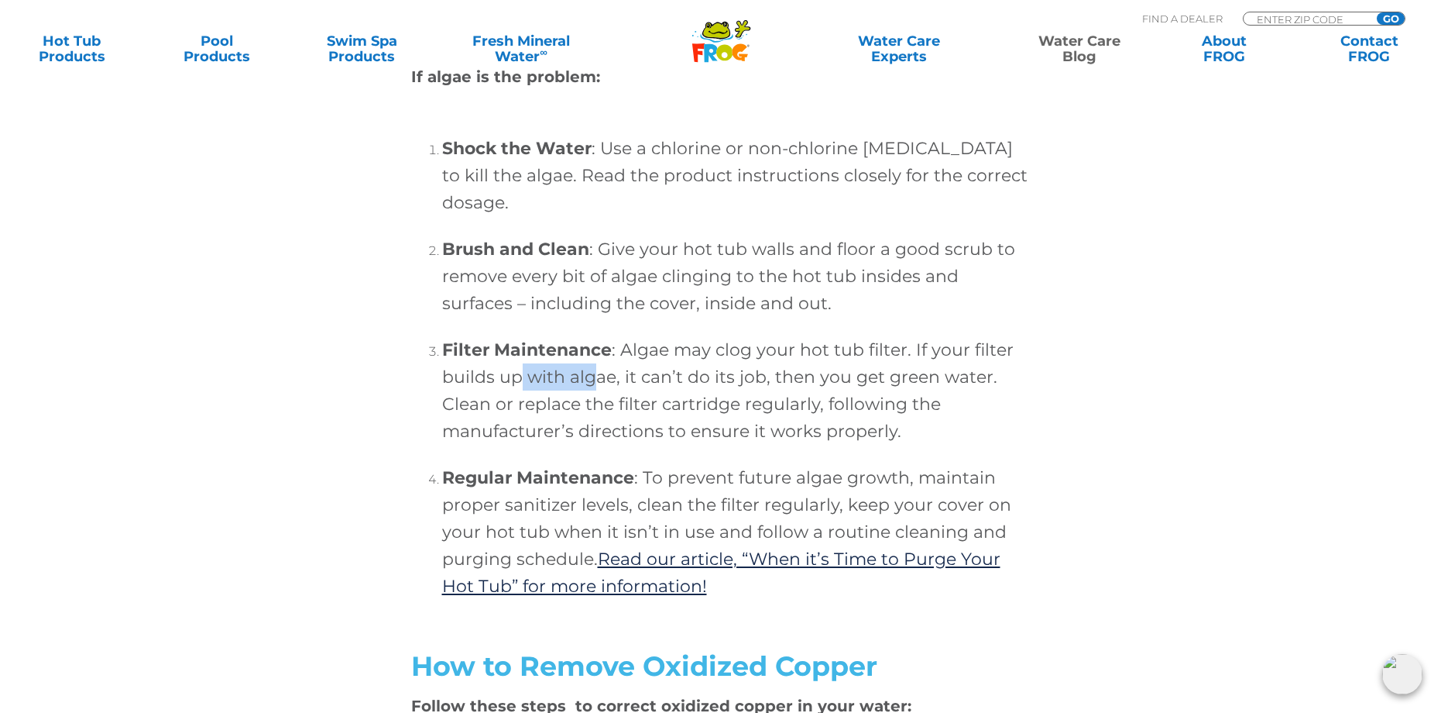  I want to click on a: Swim SpaProducts, so click(362, 49).